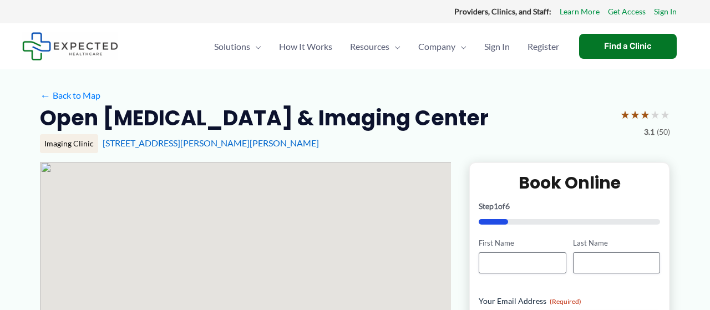  I want to click on span: Register, so click(543, 47).